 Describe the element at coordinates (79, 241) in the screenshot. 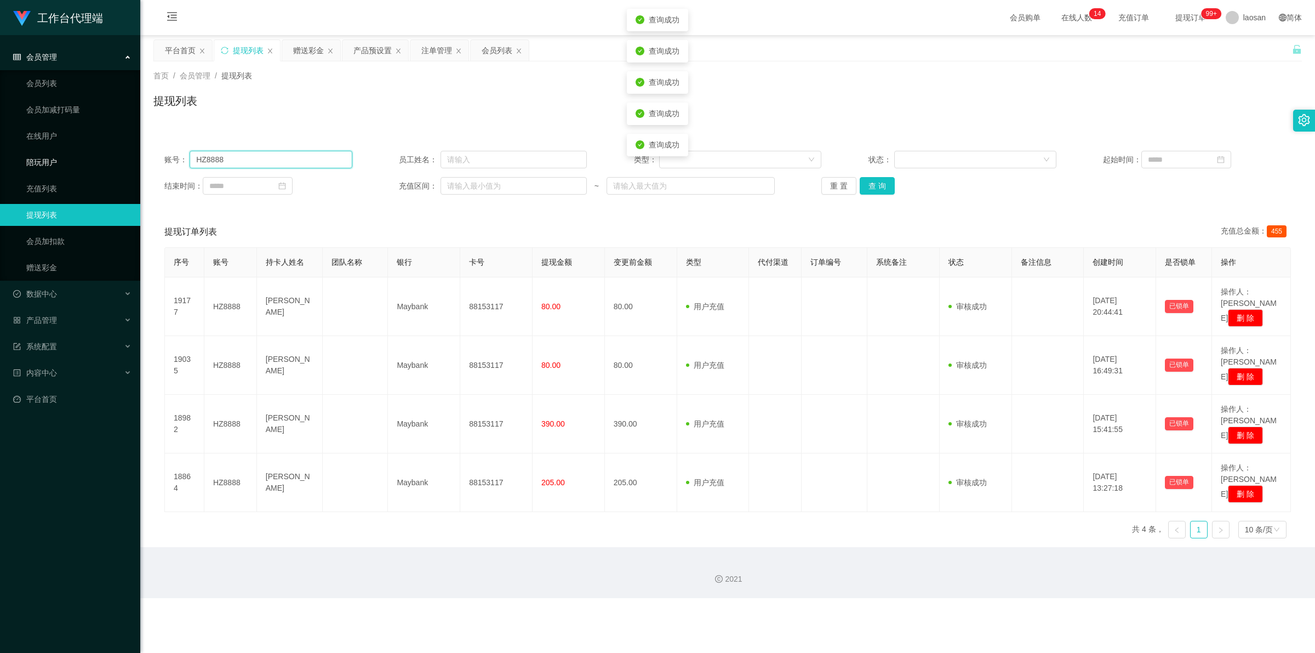

I see `a: 会员加扣款` at that location.